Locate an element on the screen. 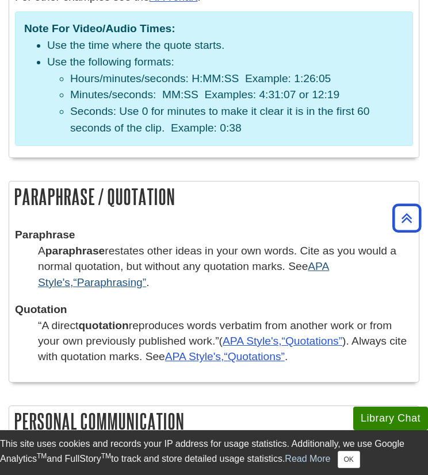 The image size is (428, 475). button: Library Chat is located at coordinates (390, 419).